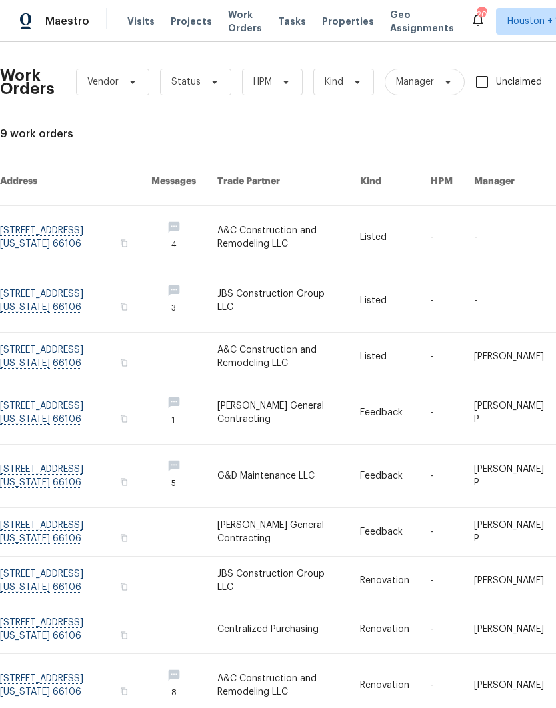 This screenshot has height=708, width=556. Describe the element at coordinates (191, 21) in the screenshot. I see `span: Projects` at that location.